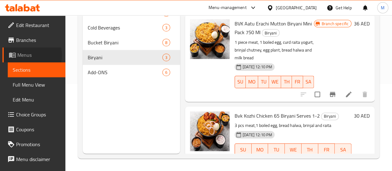 The image size is (392, 171). What do you see at coordinates (37, 85) in the screenshot?
I see `a: Full Menu View` at bounding box center [37, 85].